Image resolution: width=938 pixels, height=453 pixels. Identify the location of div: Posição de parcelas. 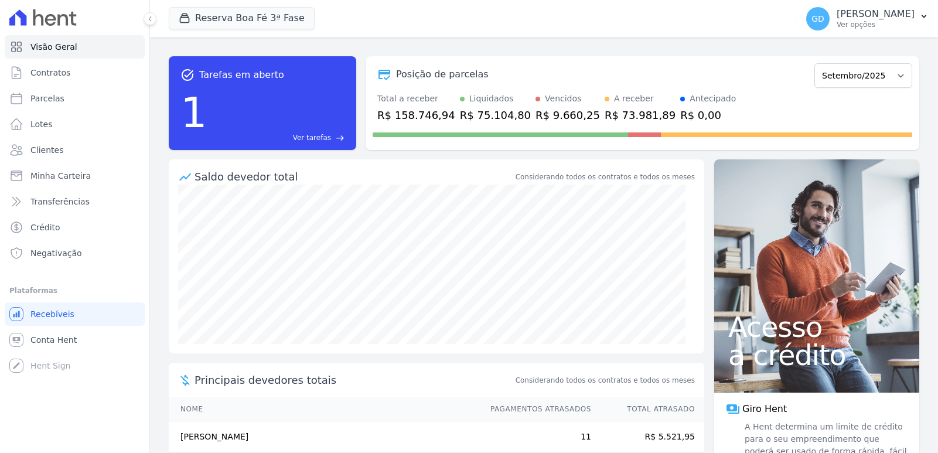
(442, 74).